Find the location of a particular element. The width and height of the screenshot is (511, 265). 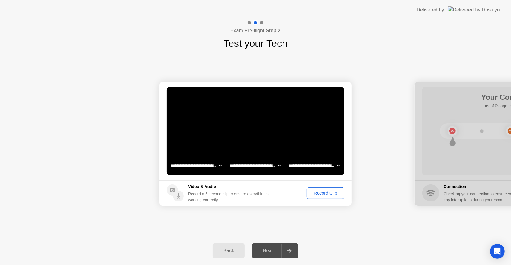

select: Available speakers is located at coordinates (255, 166).